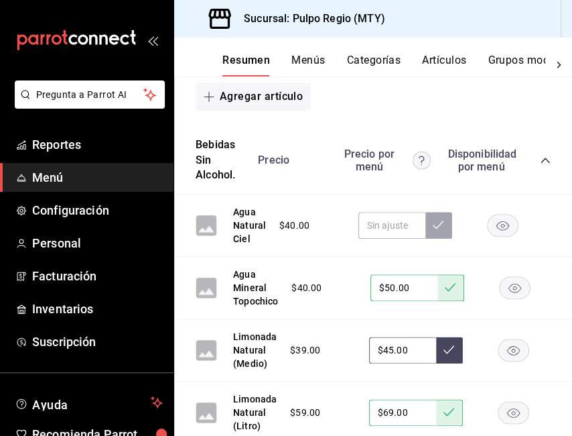  Describe the element at coordinates (87, 104) in the screenshot. I see `a: Pregunta a Parrot AI` at that location.